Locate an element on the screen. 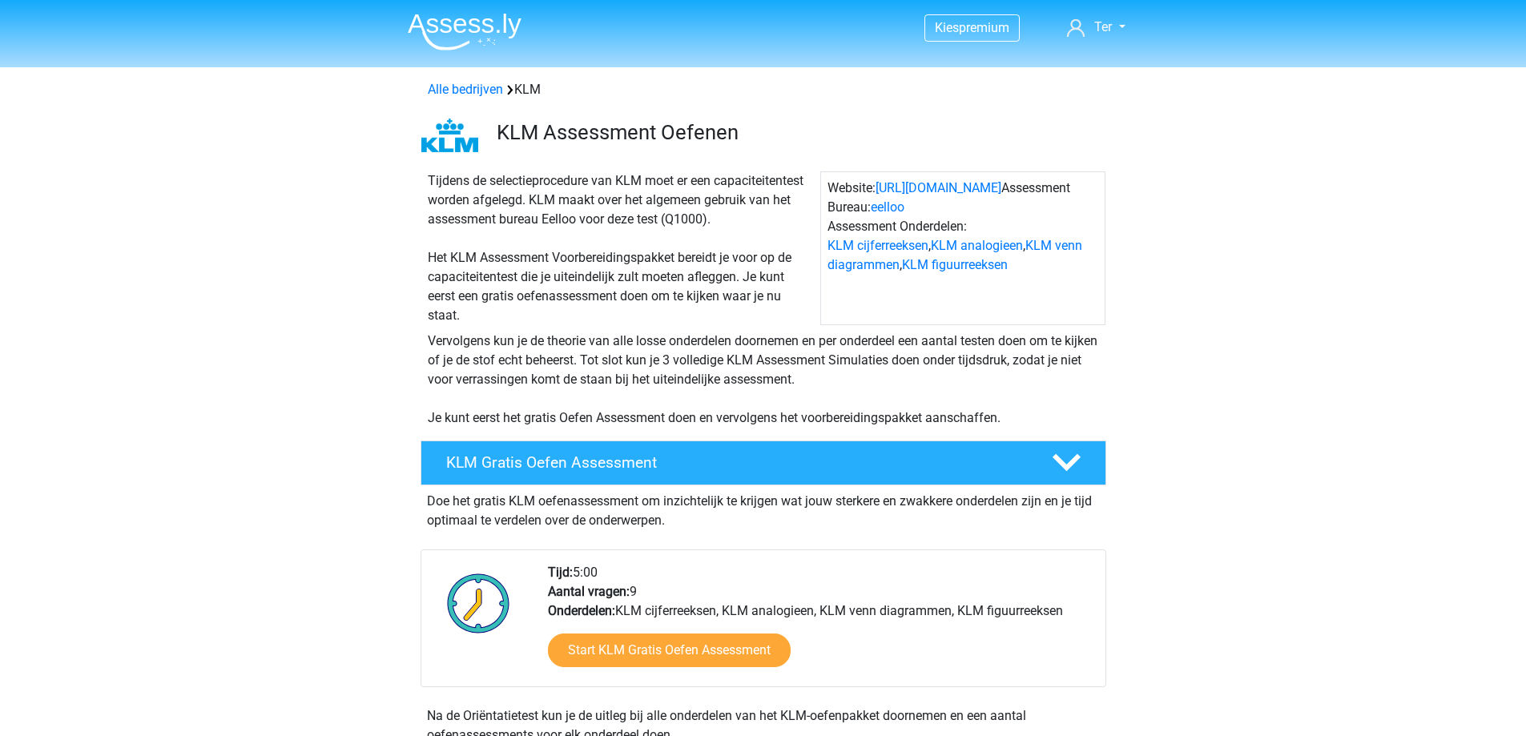 This screenshot has height=736, width=1526. b: Onderdelen: is located at coordinates (582, 610).